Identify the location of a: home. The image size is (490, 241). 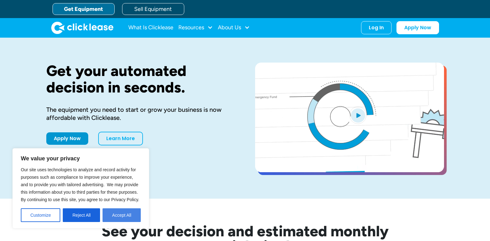
(82, 28).